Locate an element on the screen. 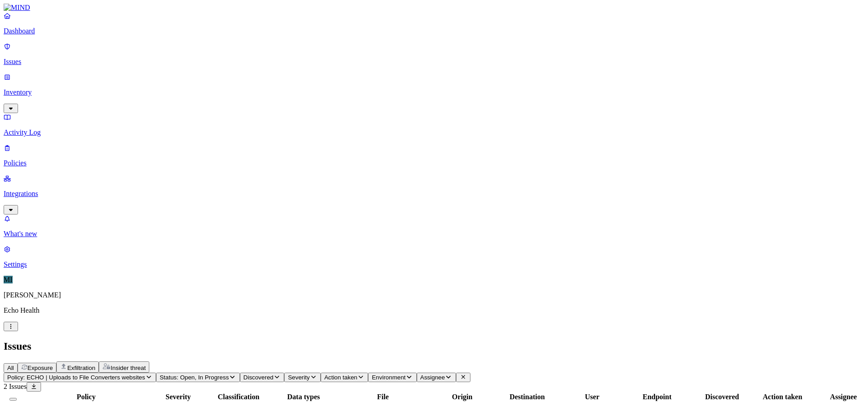 This screenshot has width=857, height=406. p: Activity Log is located at coordinates (428, 133).